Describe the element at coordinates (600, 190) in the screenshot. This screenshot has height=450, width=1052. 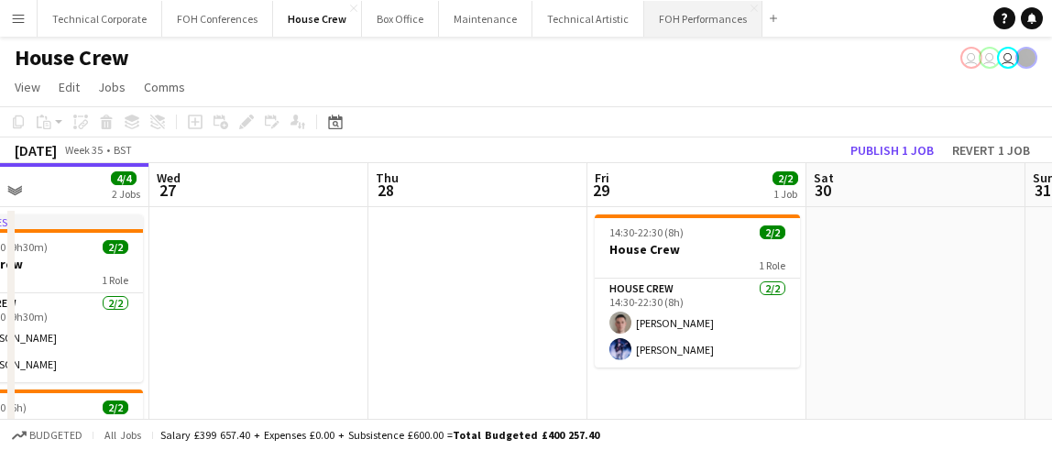
I see `span: 29` at that location.